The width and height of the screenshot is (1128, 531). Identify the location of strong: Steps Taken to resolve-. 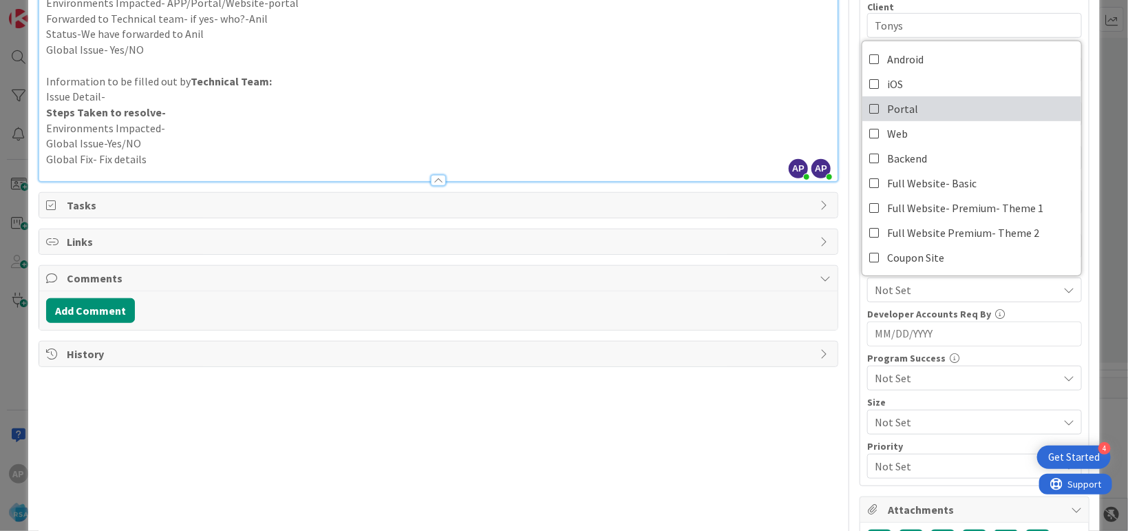
(106, 112).